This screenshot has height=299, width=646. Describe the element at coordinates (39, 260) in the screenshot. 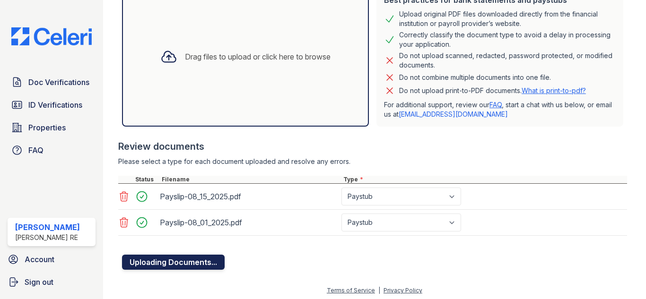

I see `span: Account` at that location.